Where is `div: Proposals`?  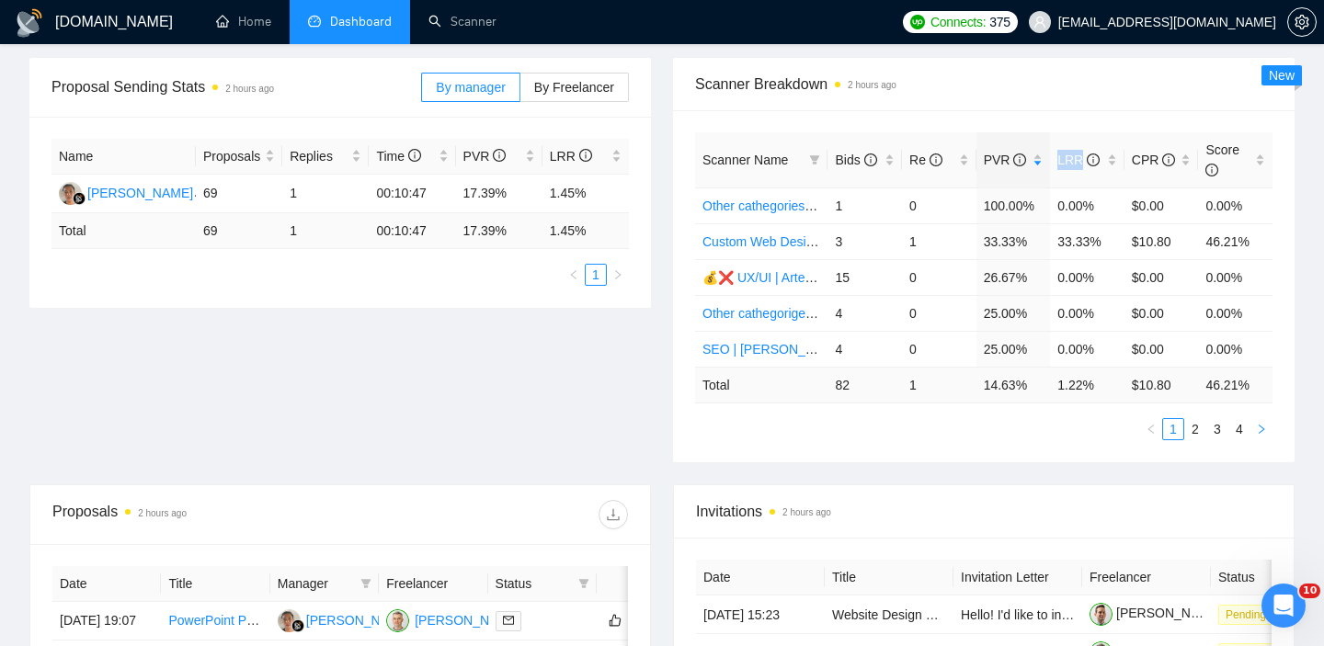 div: Proposals is located at coordinates (196, 515).